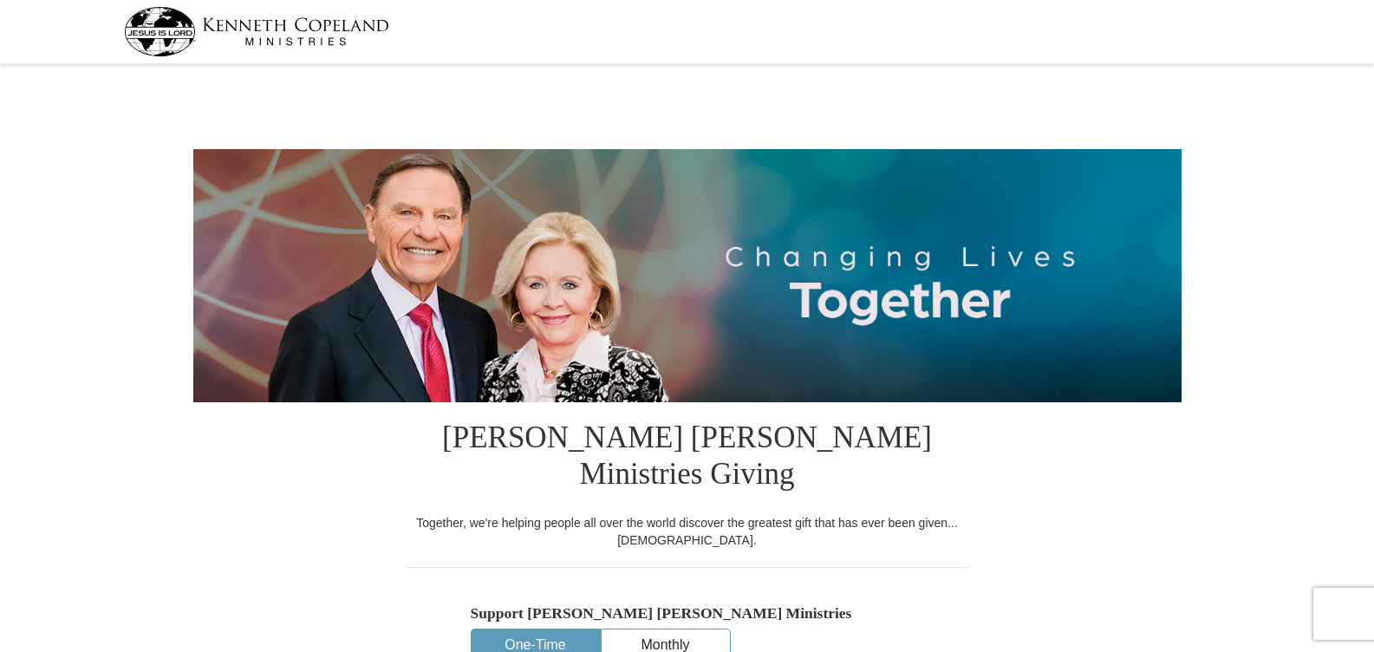  I want to click on div: Together, we're helping people all over the world discover the greatest gift that has ever been g..., so click(687, 531).